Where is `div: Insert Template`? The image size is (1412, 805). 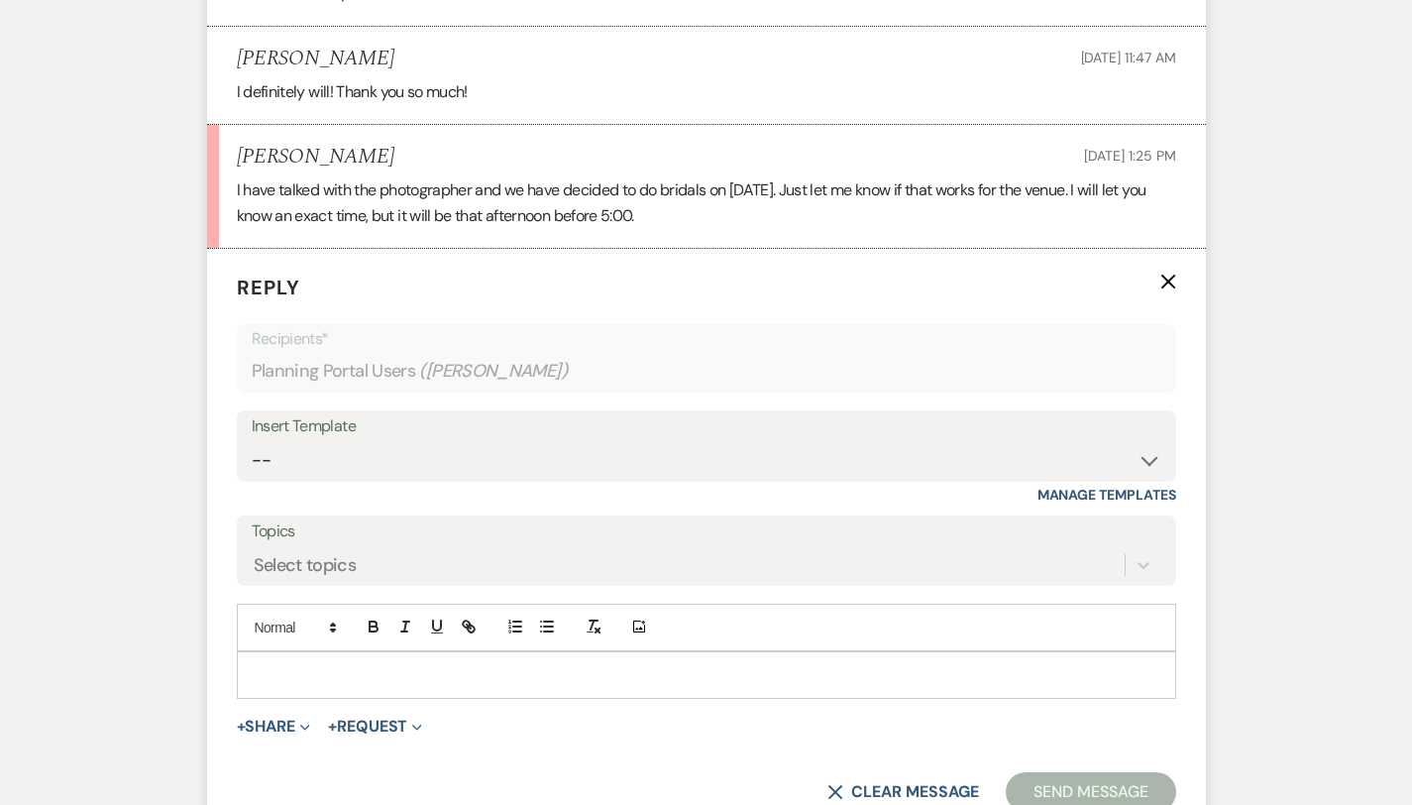 div: Insert Template is located at coordinates (706, 426).